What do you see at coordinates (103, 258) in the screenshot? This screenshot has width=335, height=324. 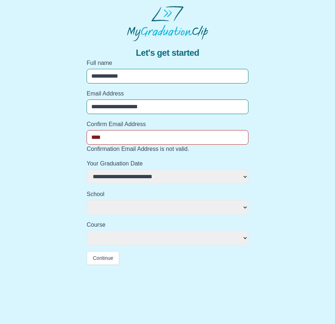 I see `button: Continue` at bounding box center [103, 258].